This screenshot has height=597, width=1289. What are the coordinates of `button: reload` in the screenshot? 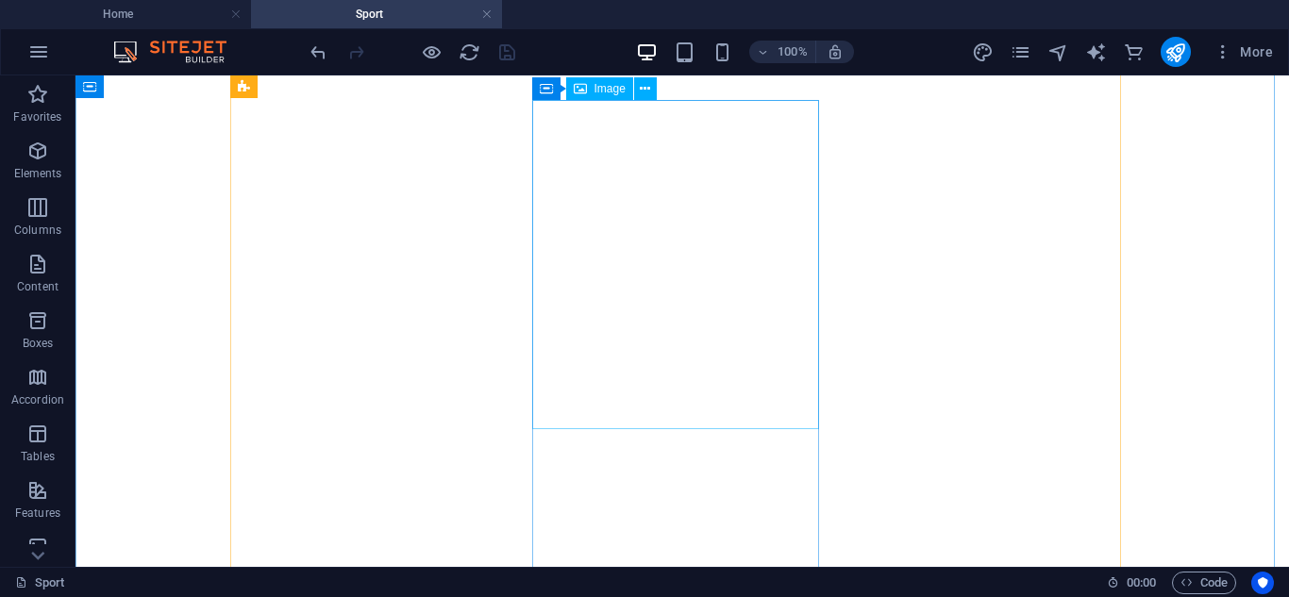 It's located at (469, 52).